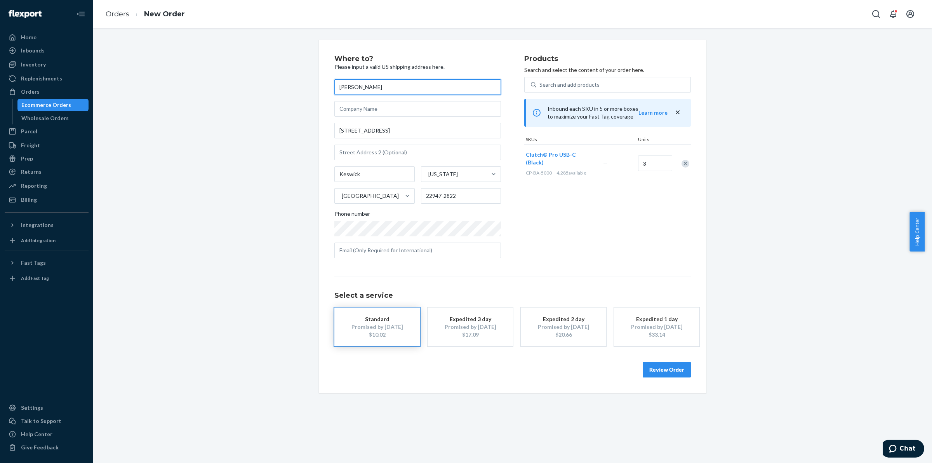 The image size is (932, 463). I want to click on a: Replenishments, so click(47, 78).